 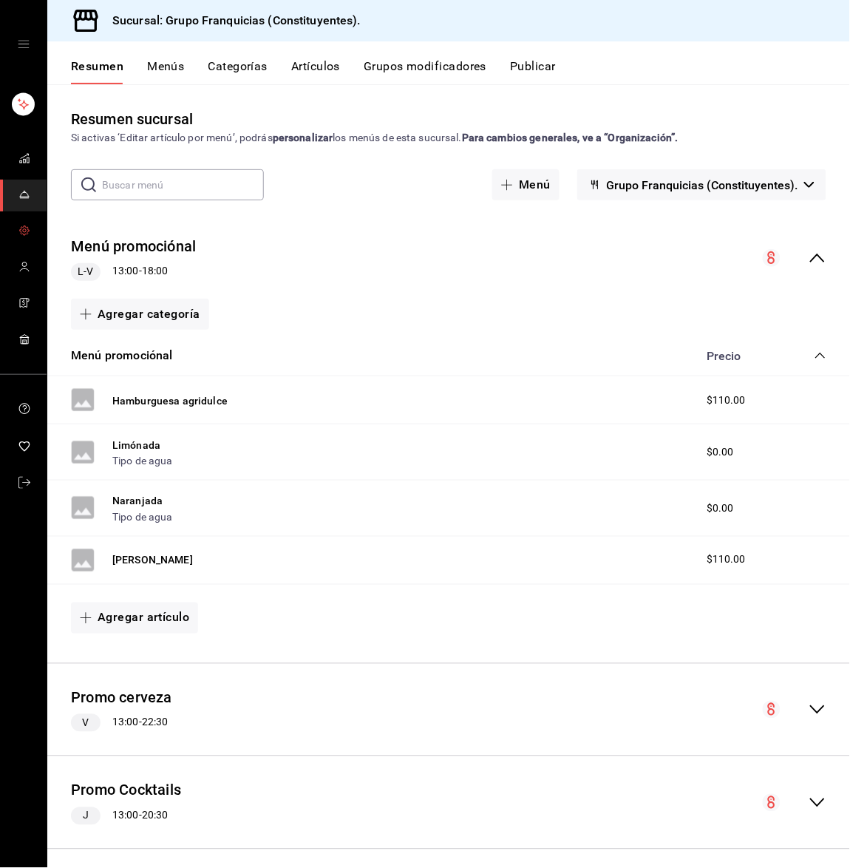 I want to click on h3: Sucursal: Grupo Franquicias (Constituyentes)., so click(x=231, y=21).